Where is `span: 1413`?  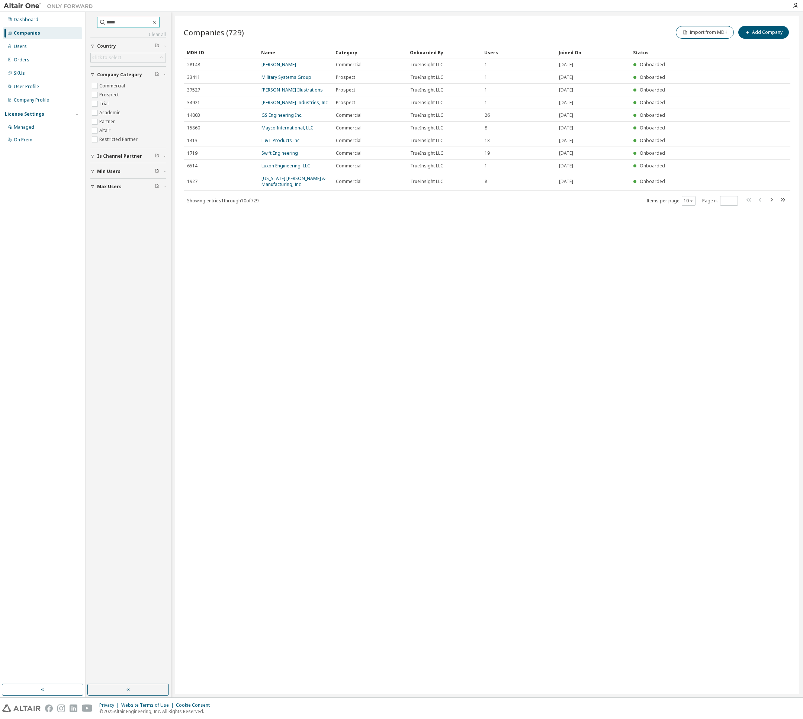 span: 1413 is located at coordinates (192, 141).